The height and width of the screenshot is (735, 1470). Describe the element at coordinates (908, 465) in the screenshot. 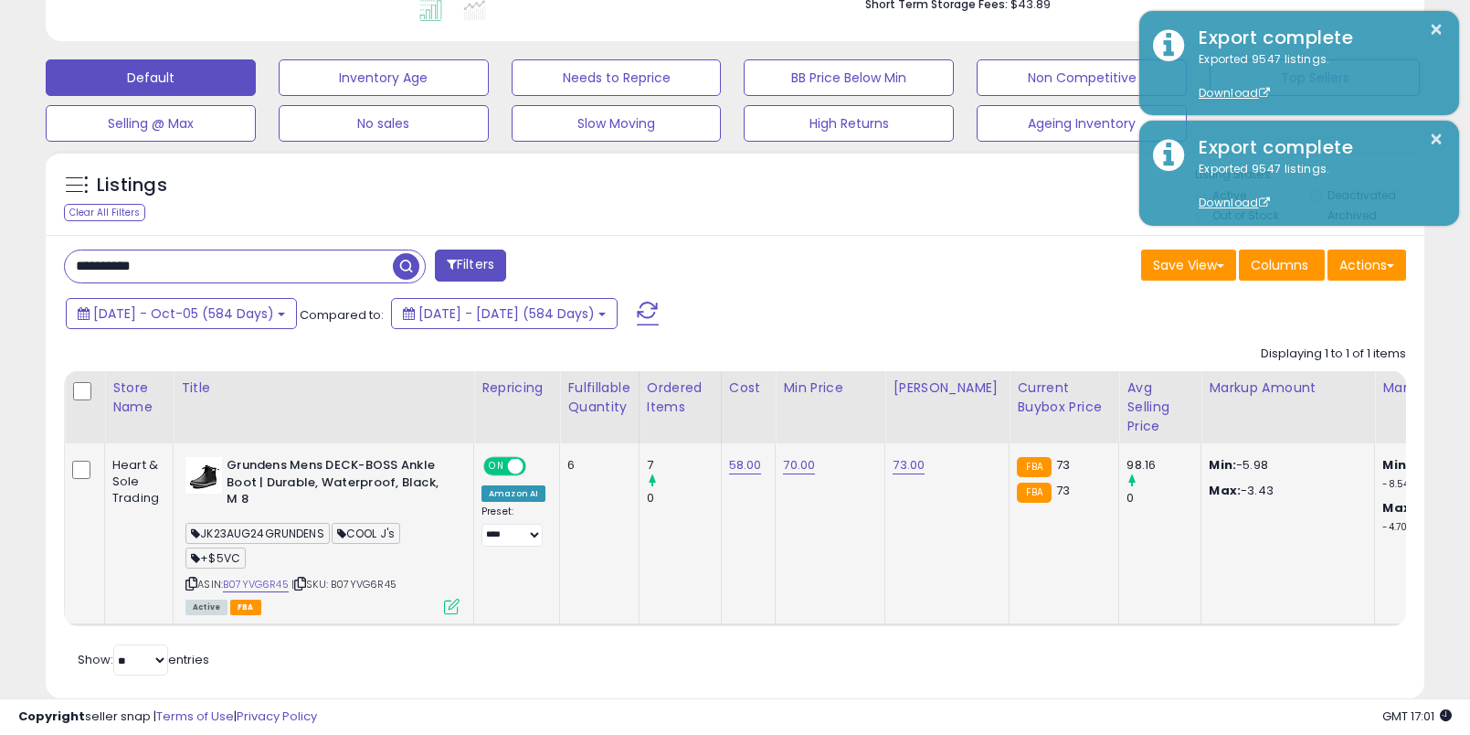

I see `a: 73.00` at that location.